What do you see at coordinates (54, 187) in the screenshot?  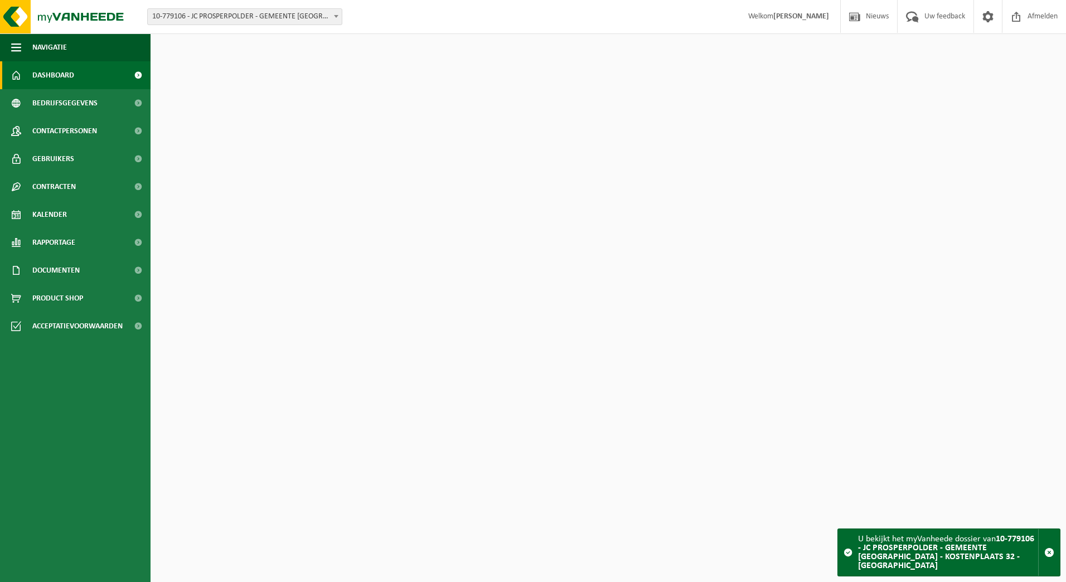 I see `span: Contracten` at bounding box center [54, 187].